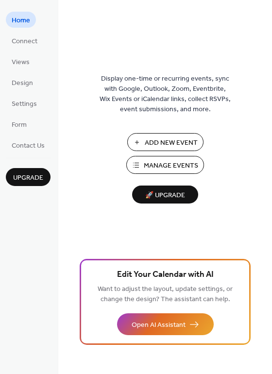 The height and width of the screenshot is (374, 272). Describe the element at coordinates (28, 177) in the screenshot. I see `button: Upgrade` at that location.